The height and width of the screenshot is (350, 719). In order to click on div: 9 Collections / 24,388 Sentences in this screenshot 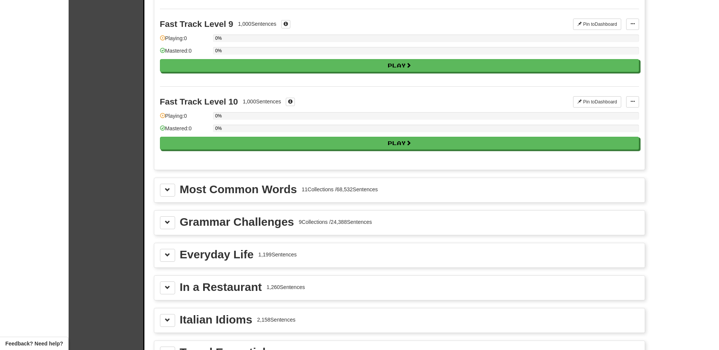, I will do `click(335, 222)`.